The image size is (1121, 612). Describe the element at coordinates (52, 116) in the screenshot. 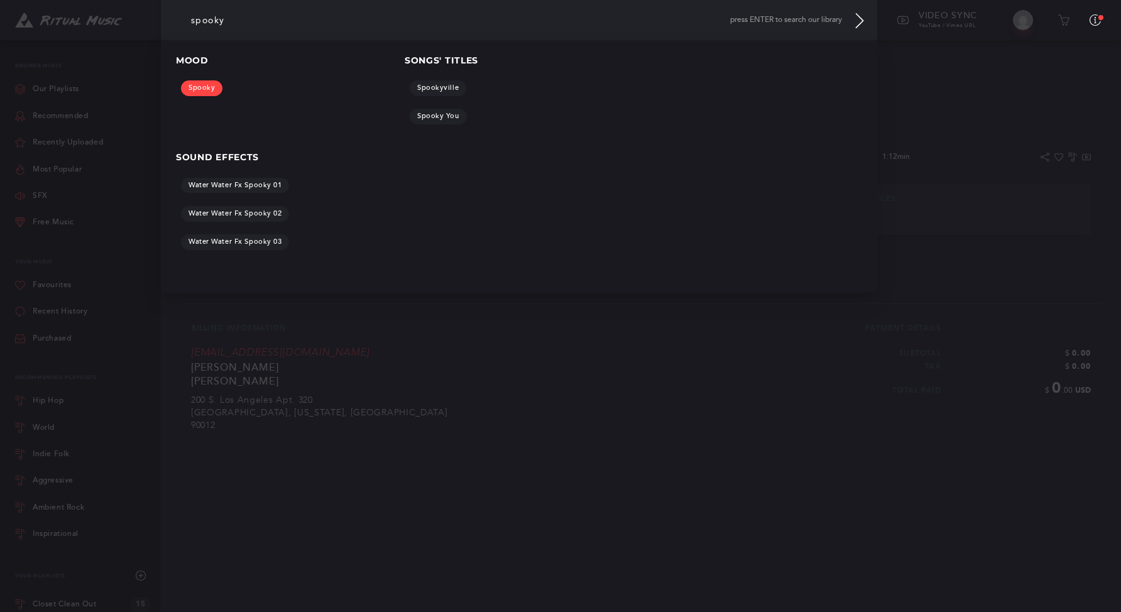

I see `a: Recommended` at that location.